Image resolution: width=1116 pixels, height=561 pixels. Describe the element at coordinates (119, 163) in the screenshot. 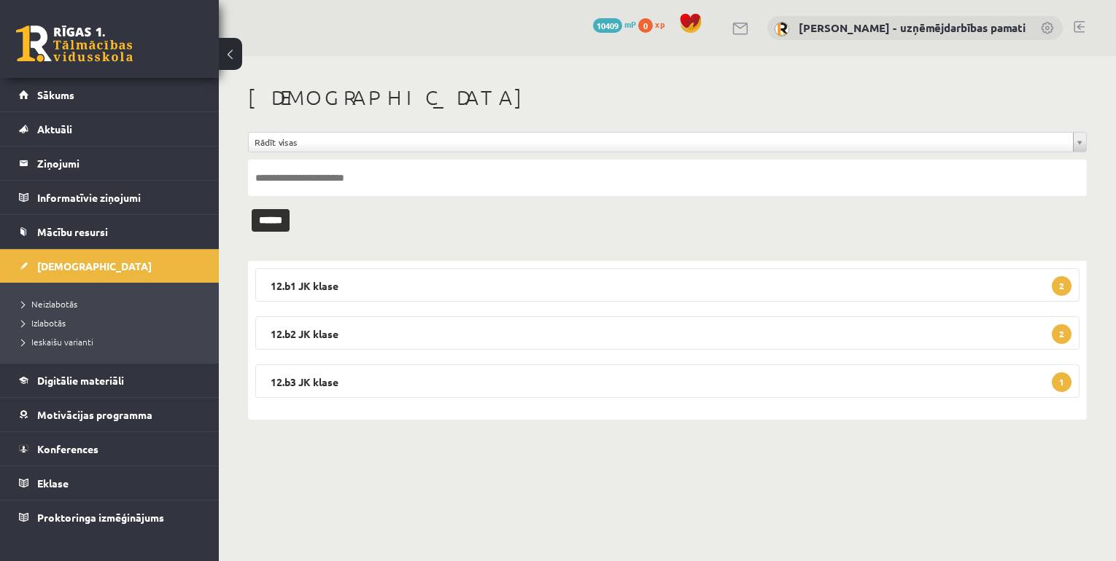

I see `legend: Ziņojumi` at that location.